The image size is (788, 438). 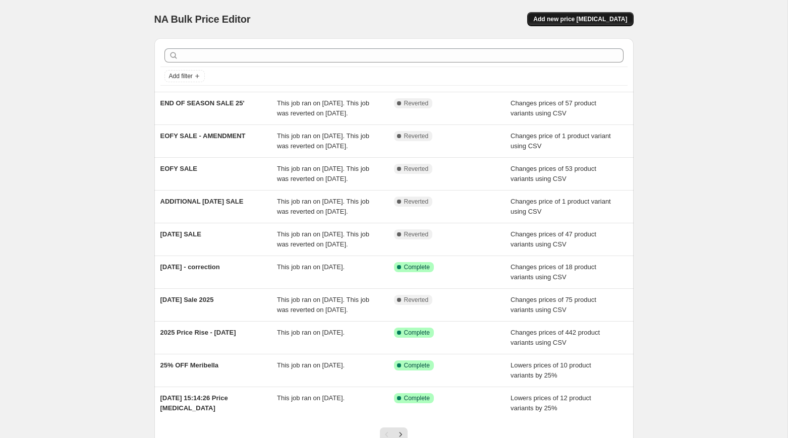 I want to click on span: NA Bulk Price Editor, so click(x=202, y=19).